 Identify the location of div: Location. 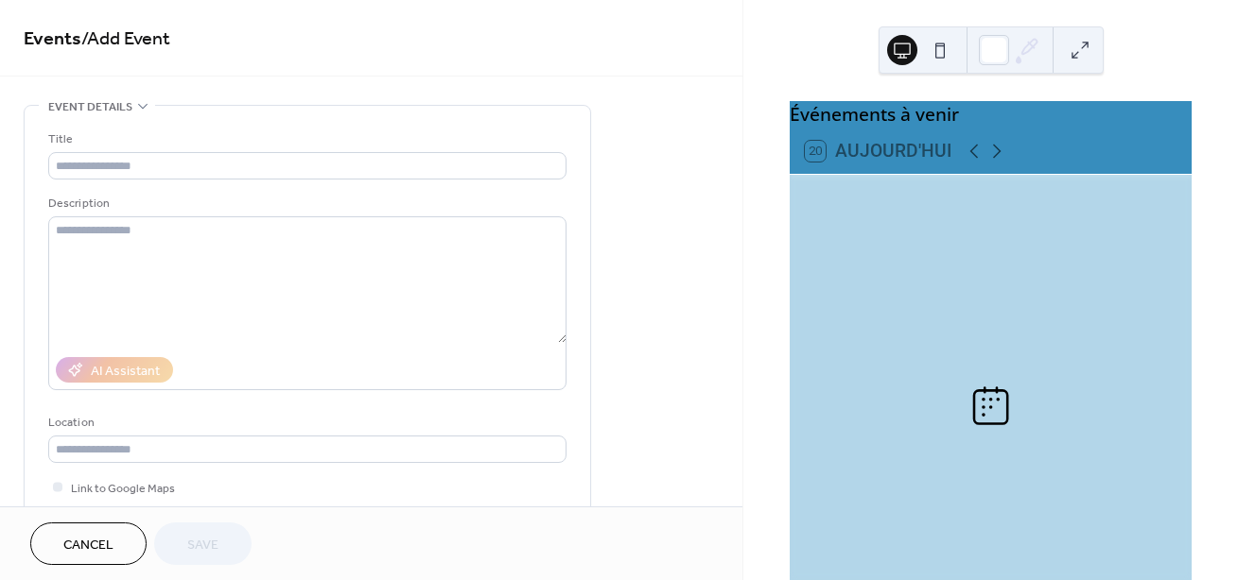
(305, 423).